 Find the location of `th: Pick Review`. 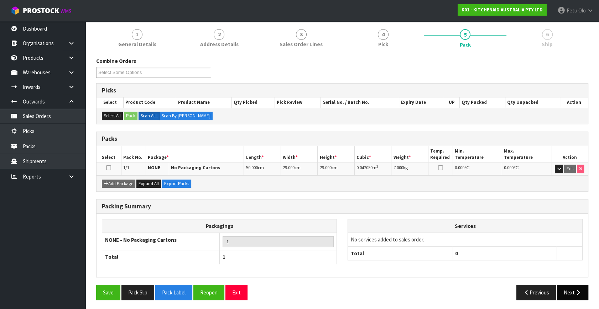

th: Pick Review is located at coordinates (298, 102).